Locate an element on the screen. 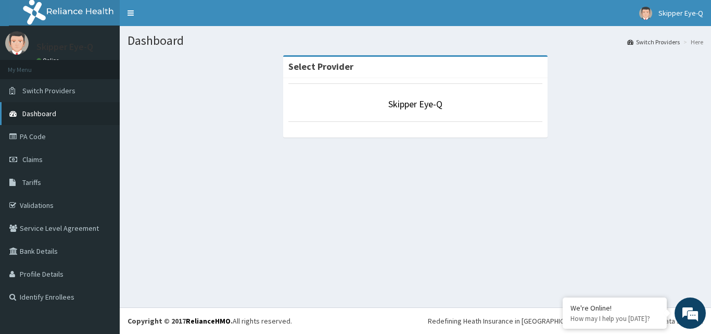  div: We're Online! is located at coordinates (615, 308).